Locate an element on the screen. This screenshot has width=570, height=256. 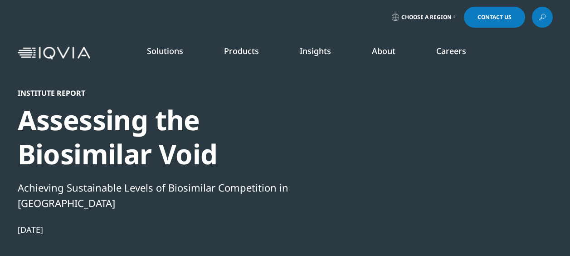
div: Assessing the Biosimilar Void is located at coordinates (173, 137).